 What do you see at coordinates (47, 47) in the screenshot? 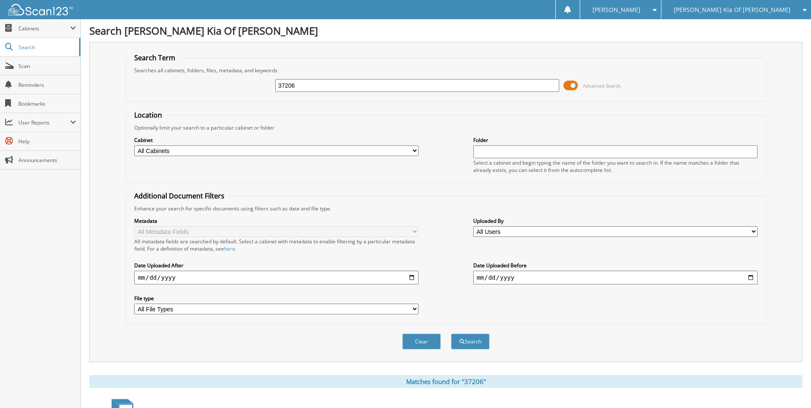
I see `span: Search` at bounding box center [47, 47].